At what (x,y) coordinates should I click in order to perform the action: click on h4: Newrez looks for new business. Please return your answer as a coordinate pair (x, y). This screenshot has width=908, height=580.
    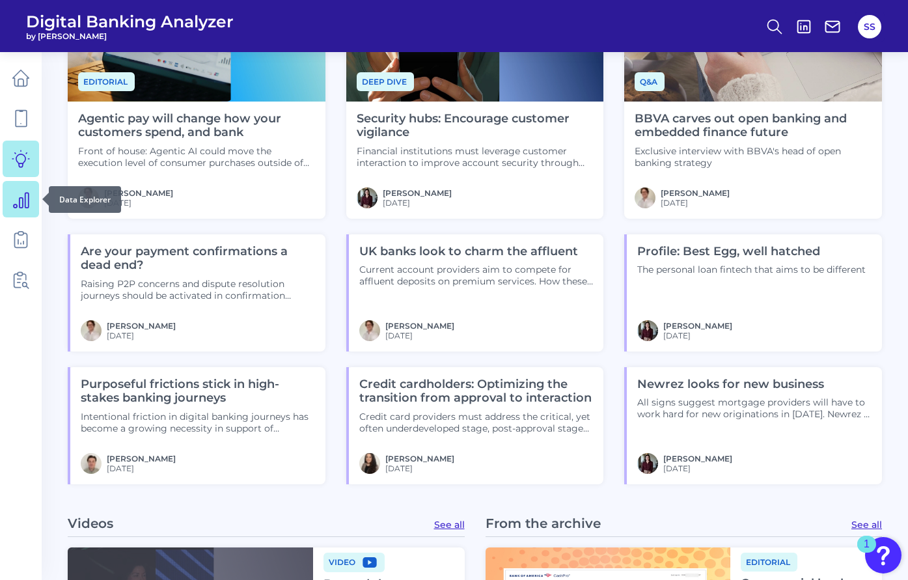
    Looking at the image, I should click on (754, 385).